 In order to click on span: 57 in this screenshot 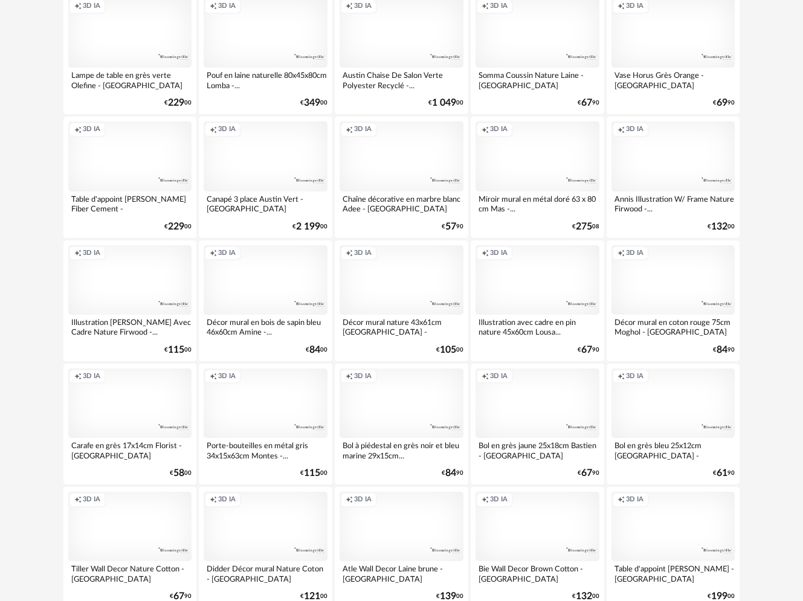, I will do `click(450, 226)`.